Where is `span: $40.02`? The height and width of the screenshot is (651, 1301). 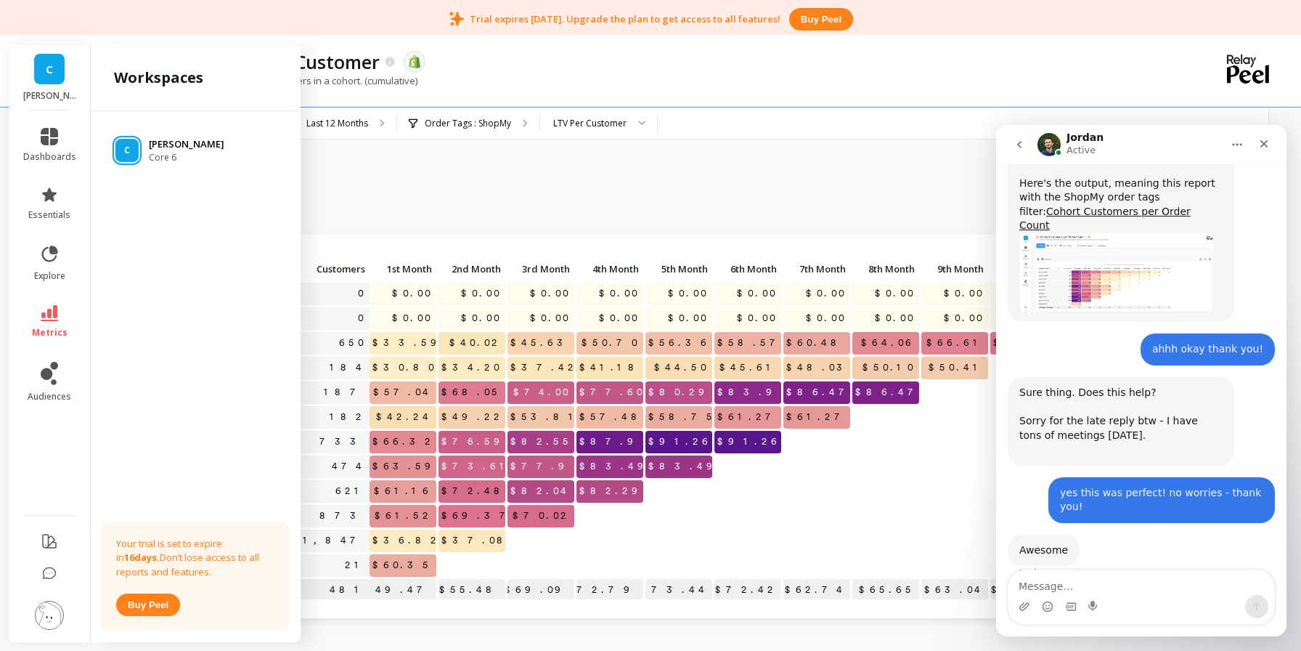
span: $40.02 is located at coordinates (476, 343).